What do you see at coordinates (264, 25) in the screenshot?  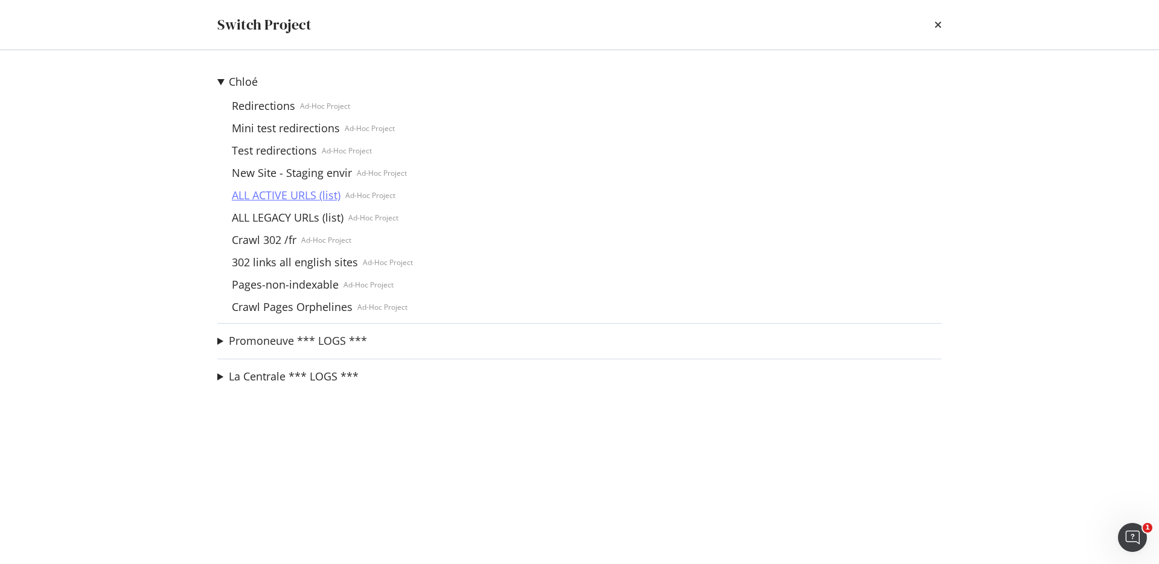 I see `div: Switch Project` at bounding box center [264, 25].